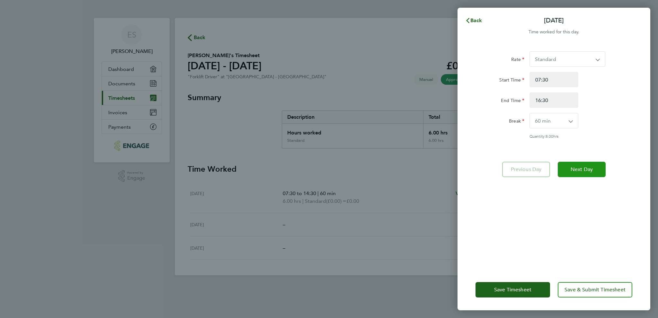 Image resolution: width=658 pixels, height=318 pixels. Describe the element at coordinates (512, 81) in the screenshot. I see `label: Start Time` at that location.